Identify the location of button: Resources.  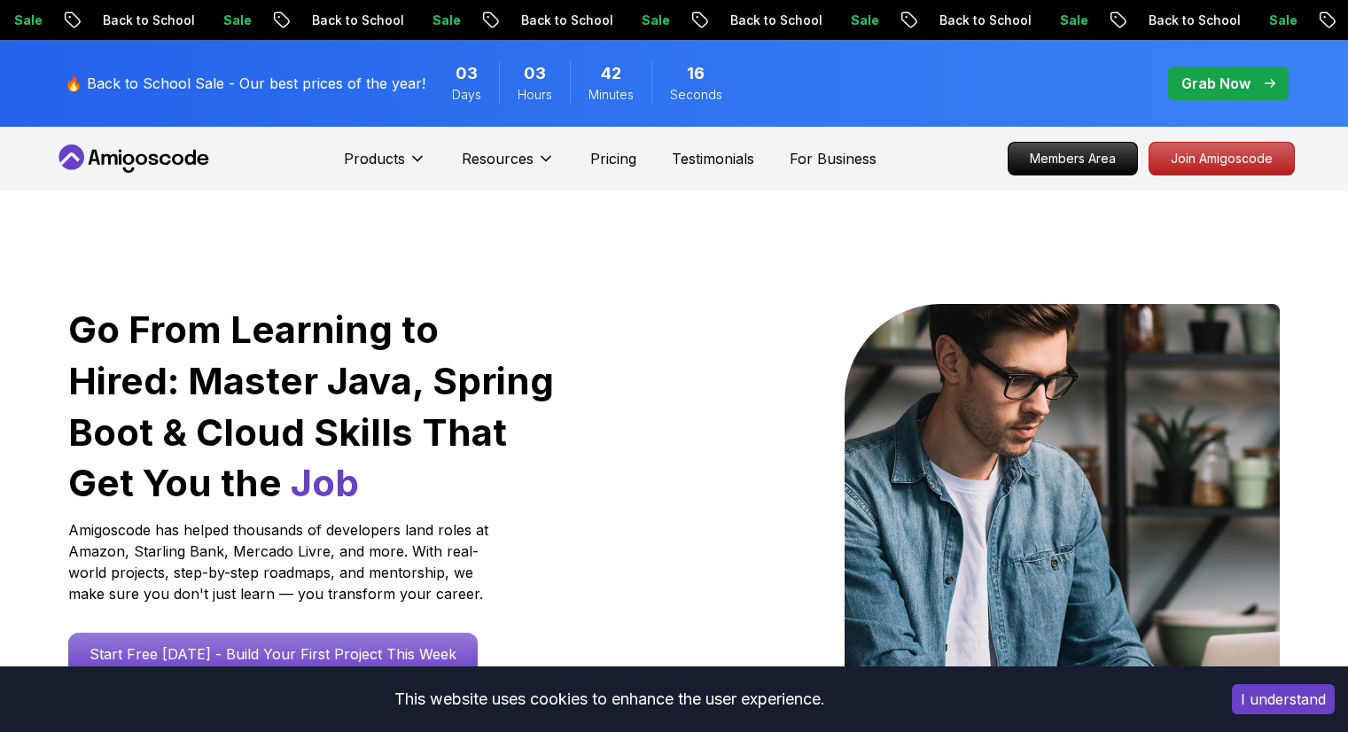
(508, 166).